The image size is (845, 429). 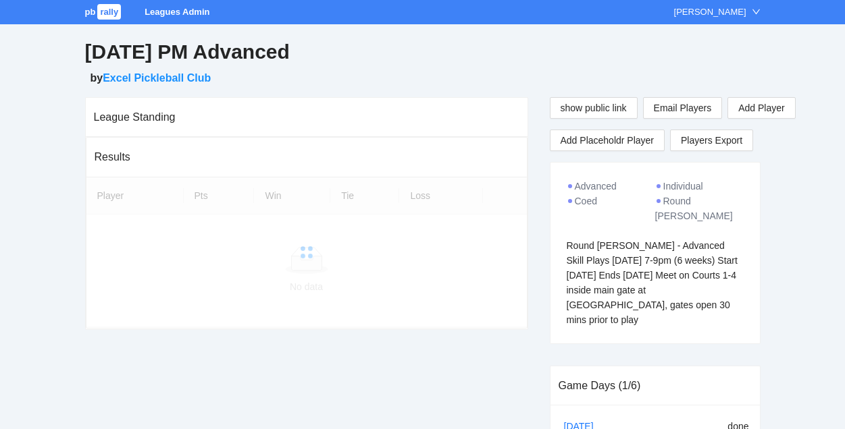 What do you see at coordinates (596, 186) in the screenshot?
I see `span: Advanced` at bounding box center [596, 186].